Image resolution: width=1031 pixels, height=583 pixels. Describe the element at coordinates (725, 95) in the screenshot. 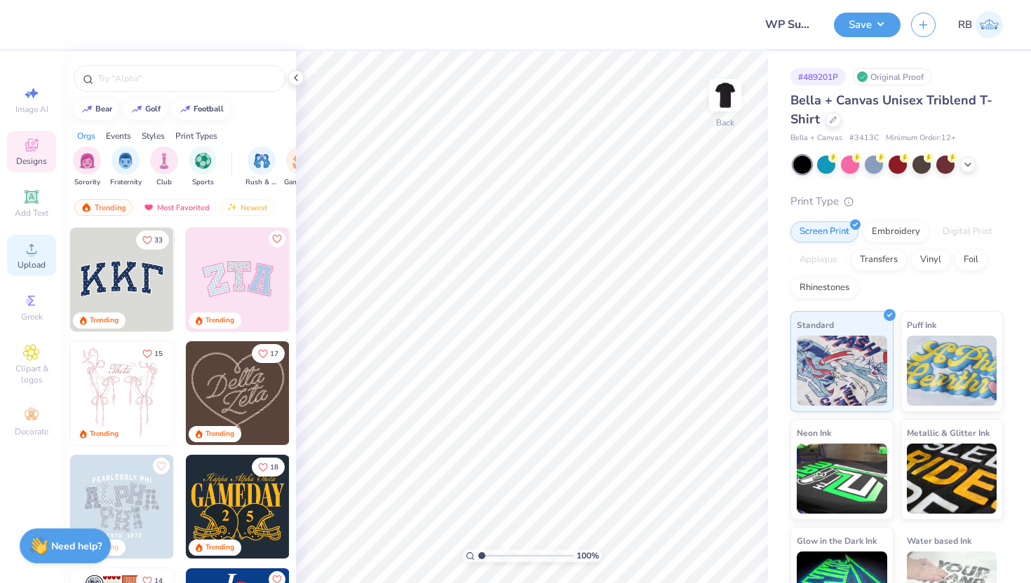

I see `img: Back` at that location.